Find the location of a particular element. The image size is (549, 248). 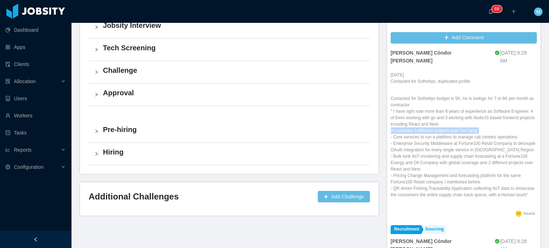

h4: Jobsity Interview is located at coordinates (233, 25).